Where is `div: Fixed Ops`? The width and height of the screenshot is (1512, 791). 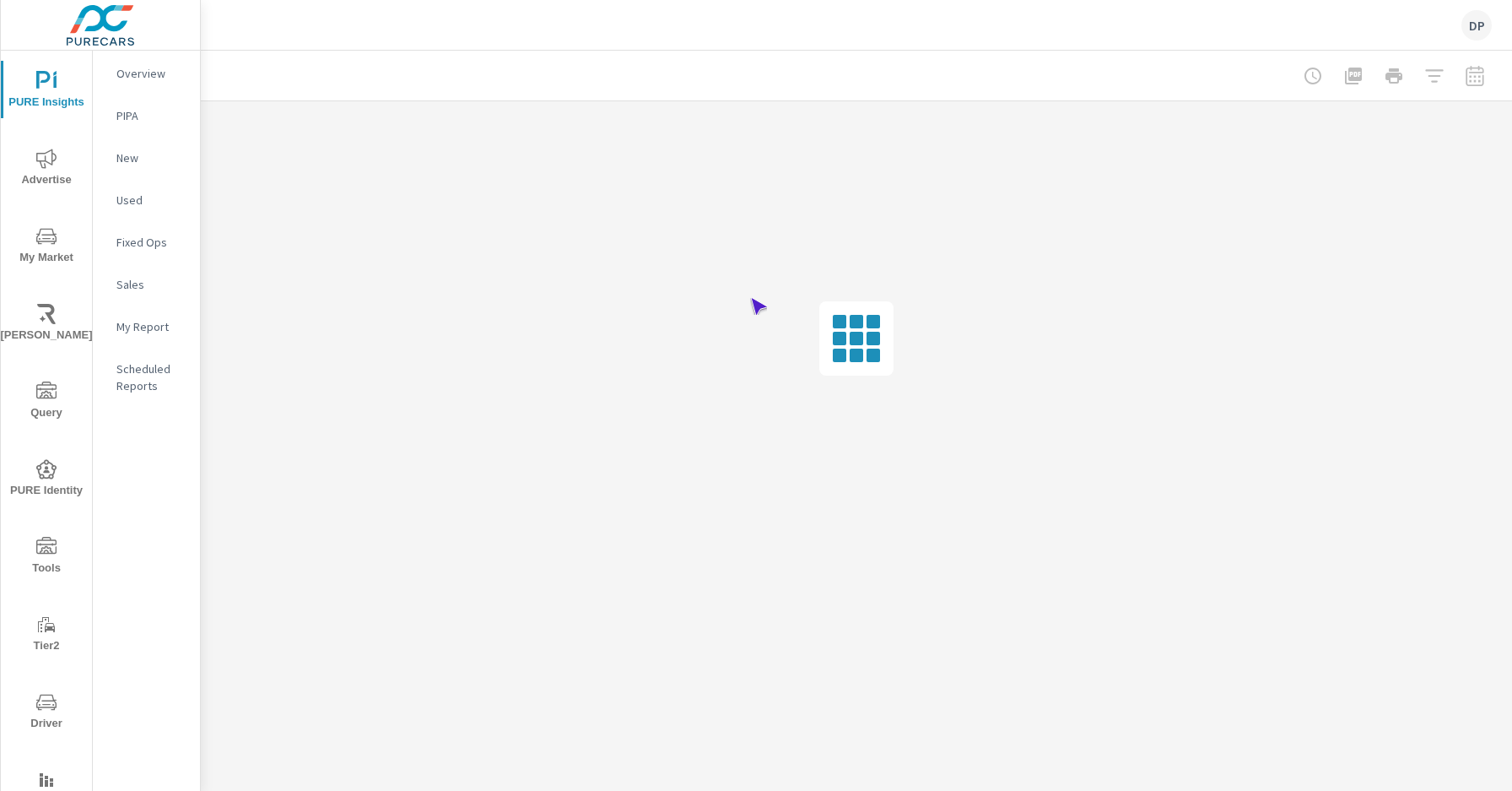
div: Fixed Ops is located at coordinates (146, 242).